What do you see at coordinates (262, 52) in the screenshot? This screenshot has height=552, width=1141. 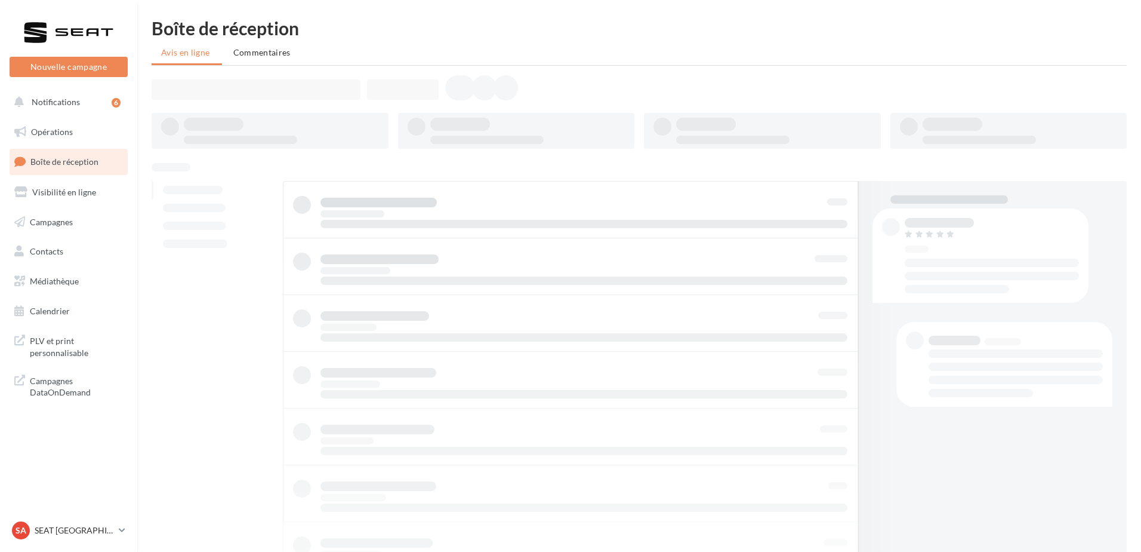 I see `span: Commentaires` at bounding box center [262, 52].